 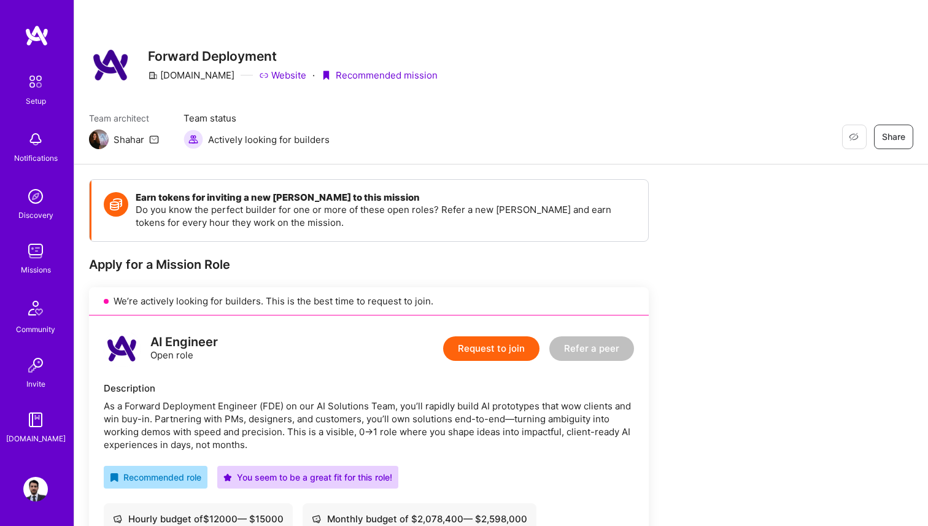 What do you see at coordinates (293, 56) in the screenshot?
I see `h3: Forward Deployment` at bounding box center [293, 56].